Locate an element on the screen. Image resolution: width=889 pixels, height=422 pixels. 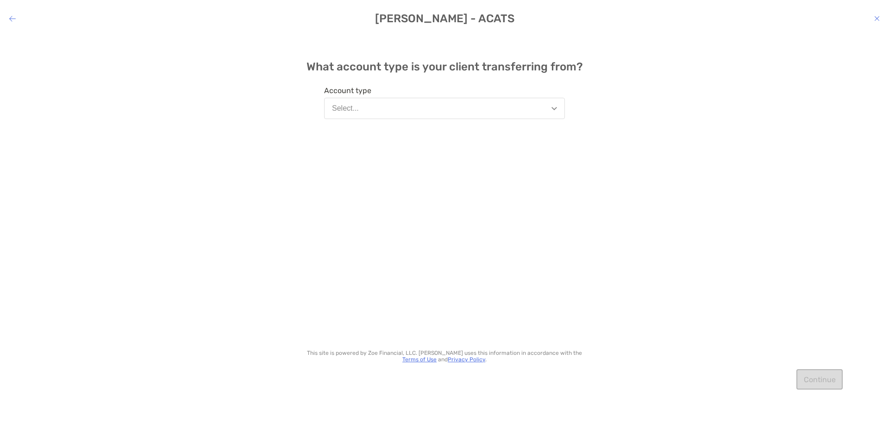
span: Account type is located at coordinates (445, 90).